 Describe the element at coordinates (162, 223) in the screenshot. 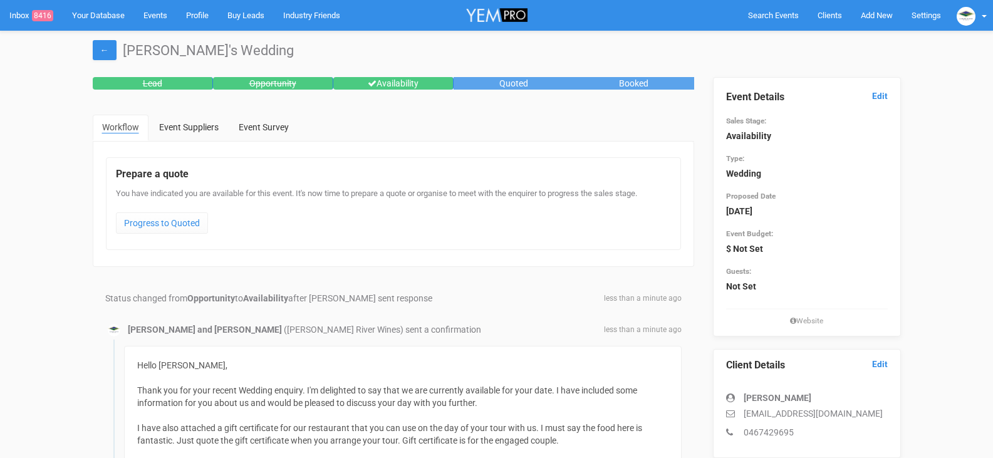

I see `a: Progress to Quoted` at that location.